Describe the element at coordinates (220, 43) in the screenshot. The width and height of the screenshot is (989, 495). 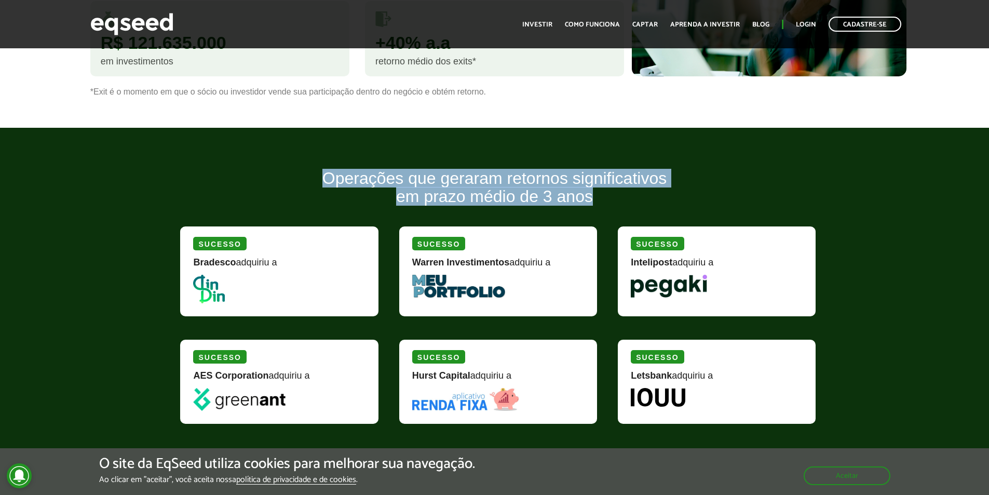
I see `div: R$ 121.635.000` at that location.